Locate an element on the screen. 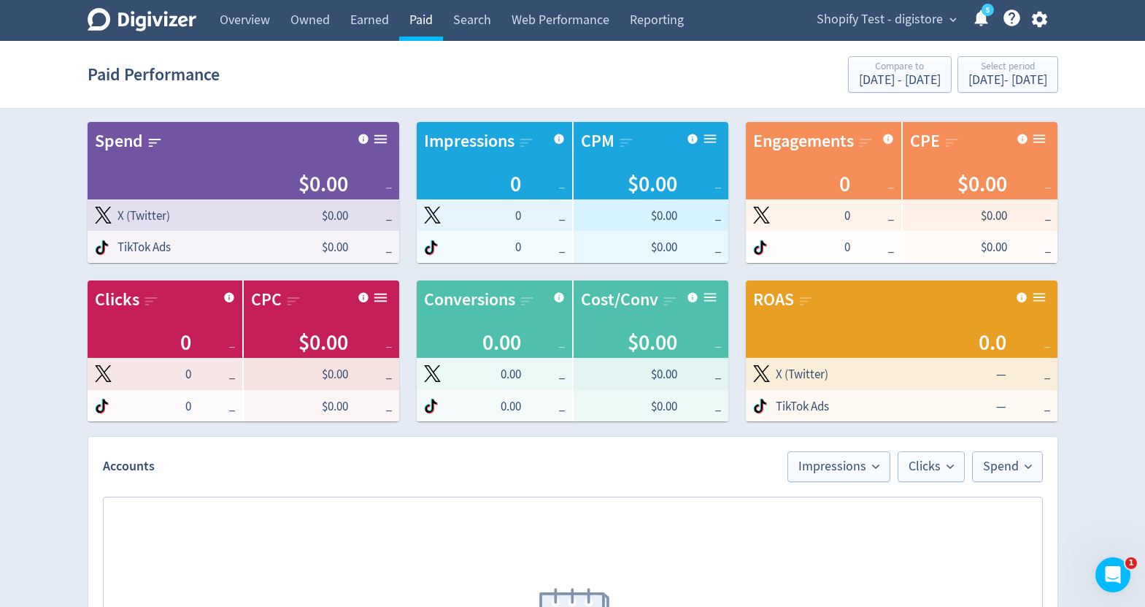  h2: Accounts is located at coordinates (442, 466).